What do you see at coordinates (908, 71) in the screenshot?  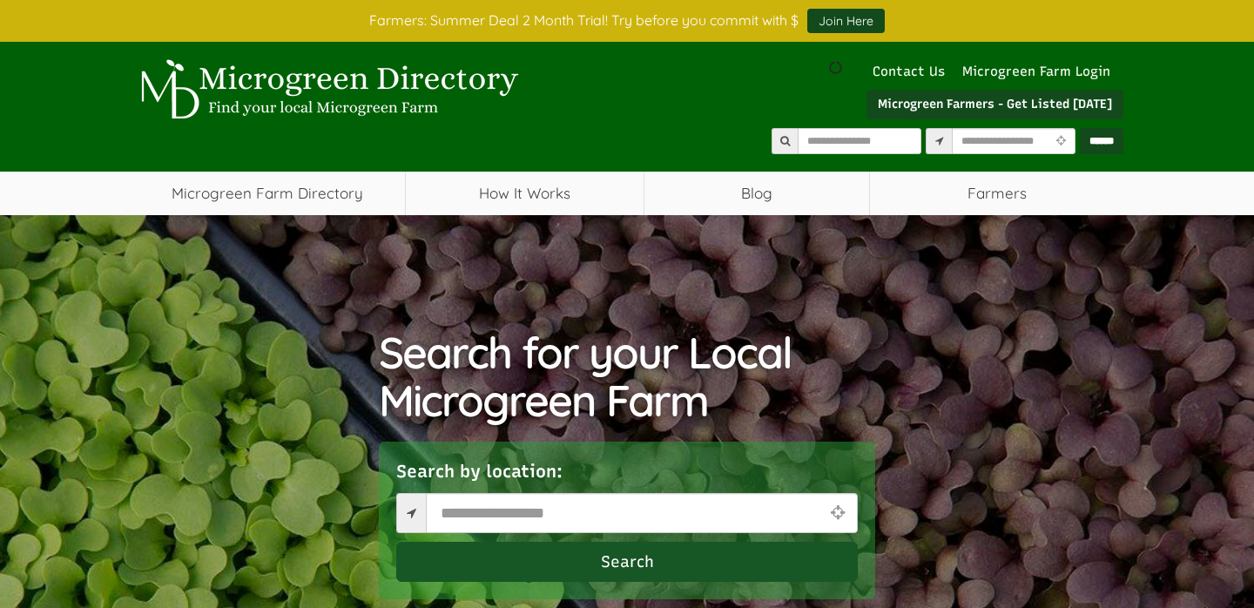 I see `a: Contact Us` at bounding box center [908, 71].